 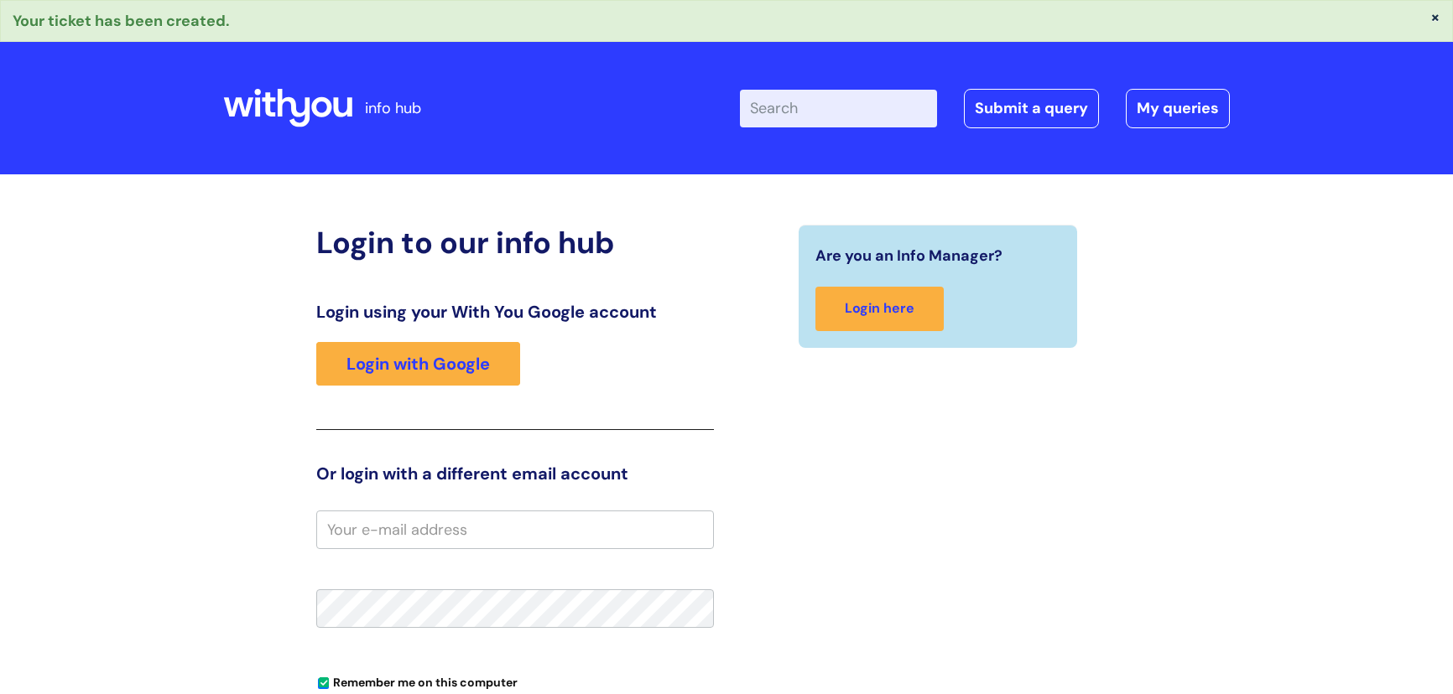 What do you see at coordinates (515, 474) in the screenshot?
I see `h3: Or login with a different email account` at bounding box center [515, 474].